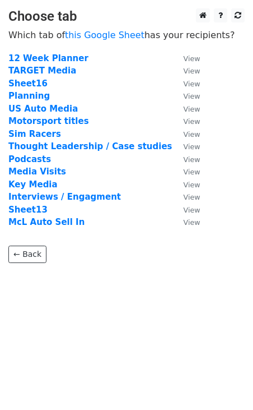 This screenshot has height=410, width=253. Describe the element at coordinates (28, 84) in the screenshot. I see `a: Sheet16` at that location.